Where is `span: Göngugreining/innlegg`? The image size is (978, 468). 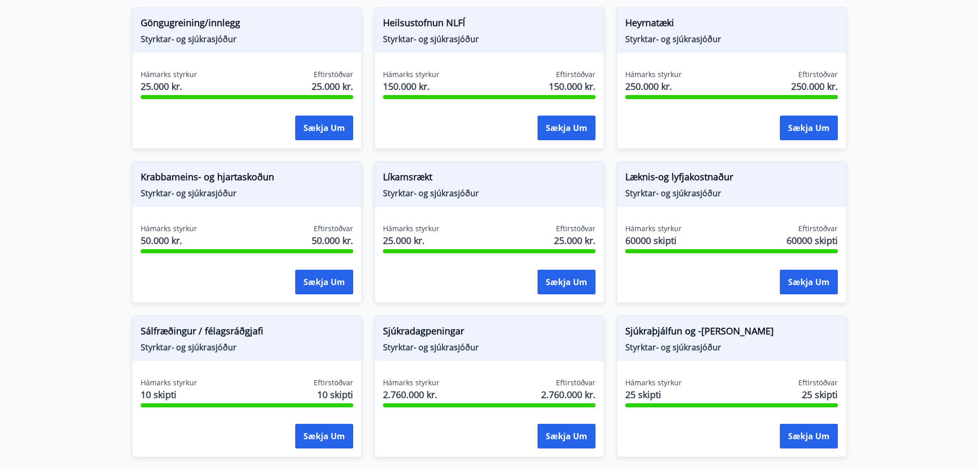
span: Göngugreining/innlegg is located at coordinates (247, 25).